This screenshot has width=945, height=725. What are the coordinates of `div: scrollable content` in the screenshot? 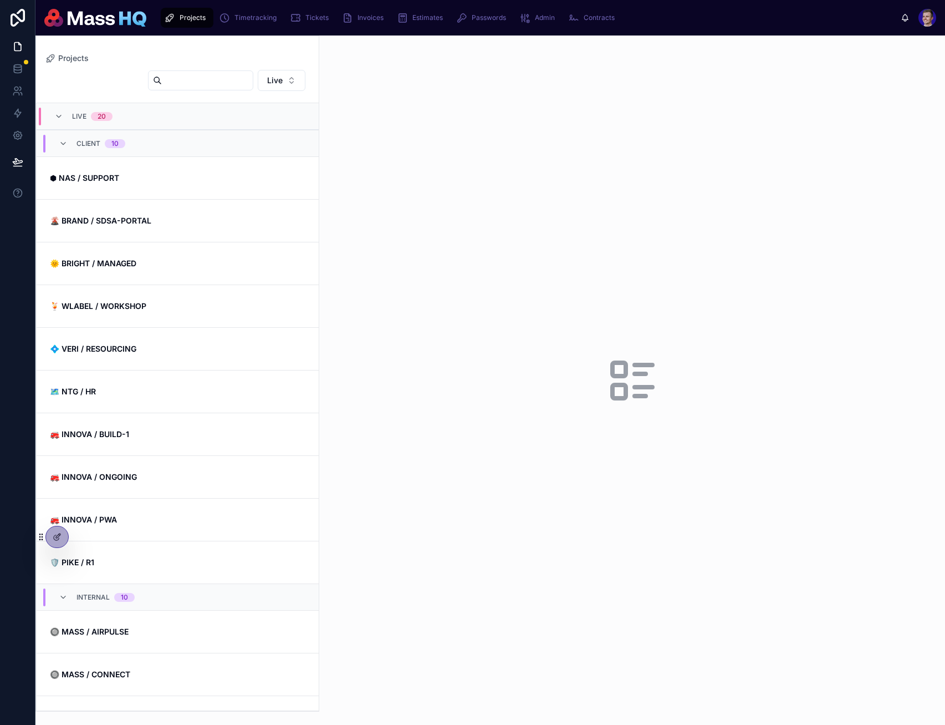 It's located at (528, 18).